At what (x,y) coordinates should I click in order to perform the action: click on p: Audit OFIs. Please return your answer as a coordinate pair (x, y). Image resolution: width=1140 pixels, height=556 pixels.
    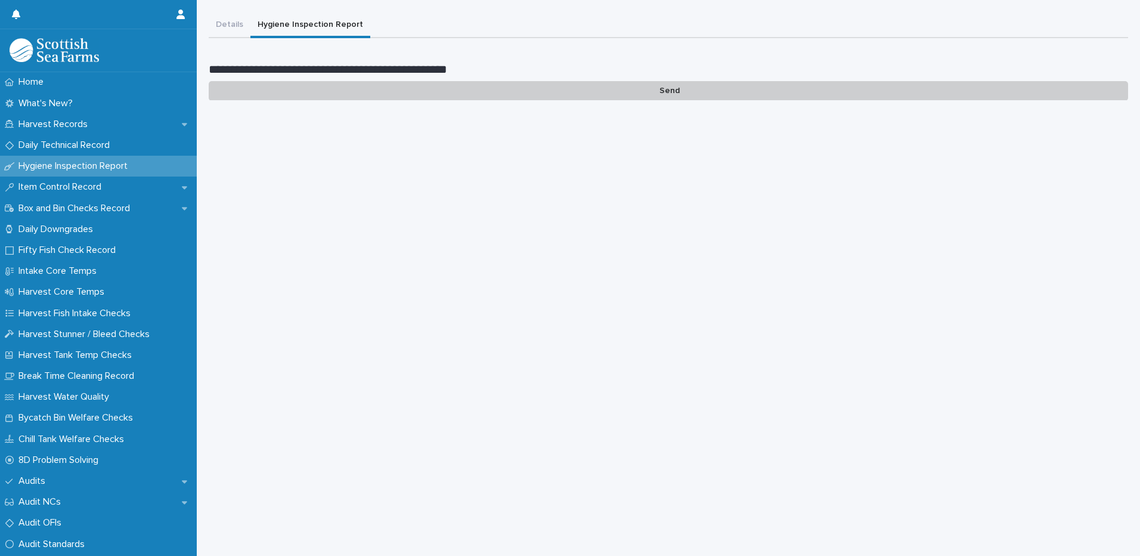
    Looking at the image, I should click on (42, 522).